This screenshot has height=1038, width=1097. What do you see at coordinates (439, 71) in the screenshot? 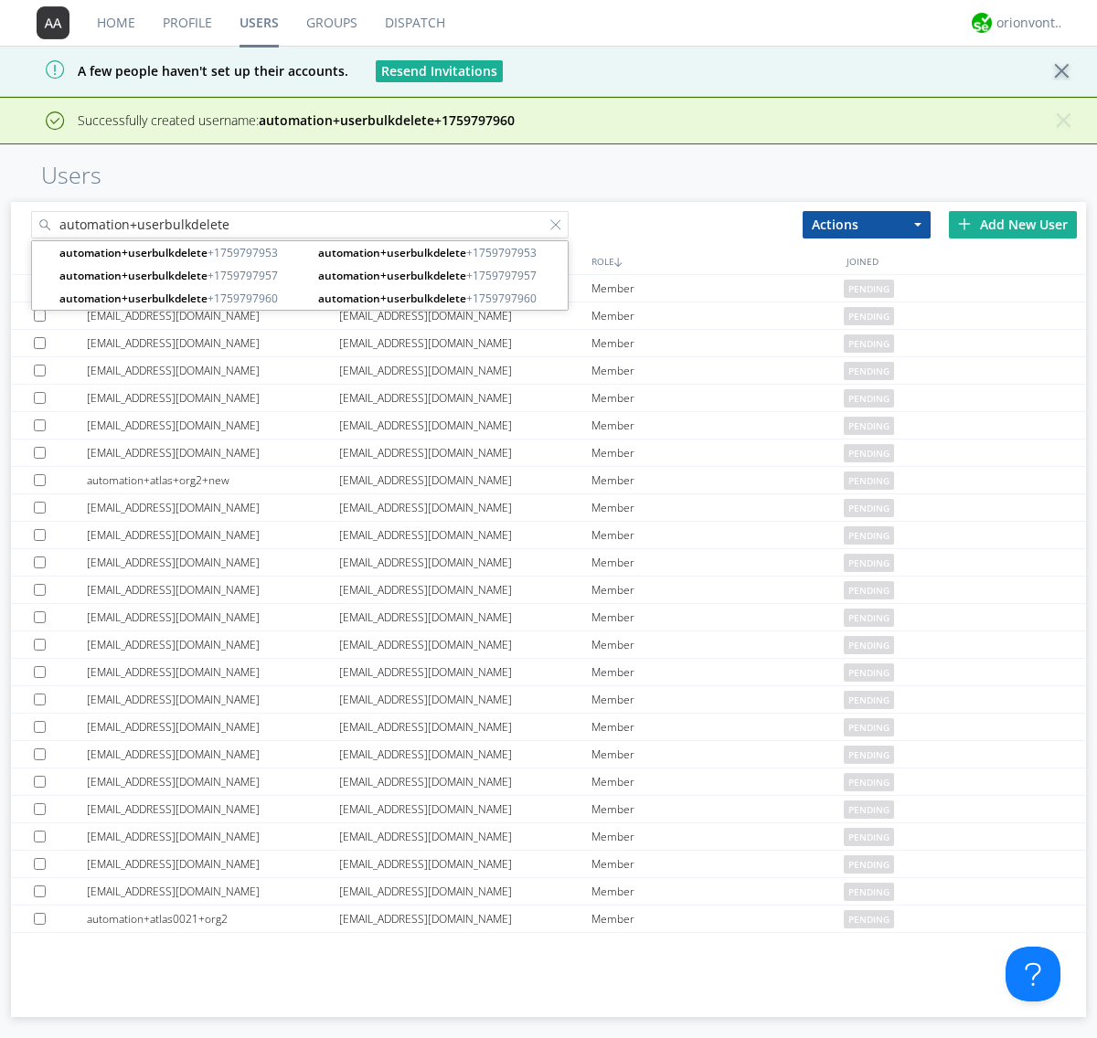
I see `button: Resend Invitations` at bounding box center [439, 71].